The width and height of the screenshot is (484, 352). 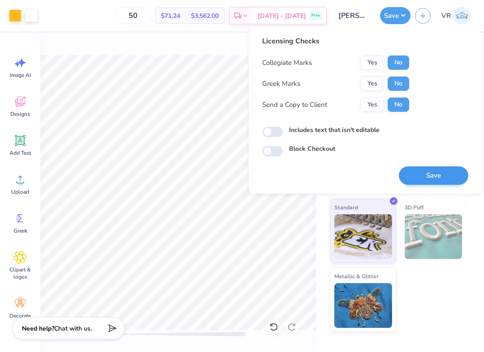 I want to click on label: Includes text that isn't editable, so click(x=334, y=130).